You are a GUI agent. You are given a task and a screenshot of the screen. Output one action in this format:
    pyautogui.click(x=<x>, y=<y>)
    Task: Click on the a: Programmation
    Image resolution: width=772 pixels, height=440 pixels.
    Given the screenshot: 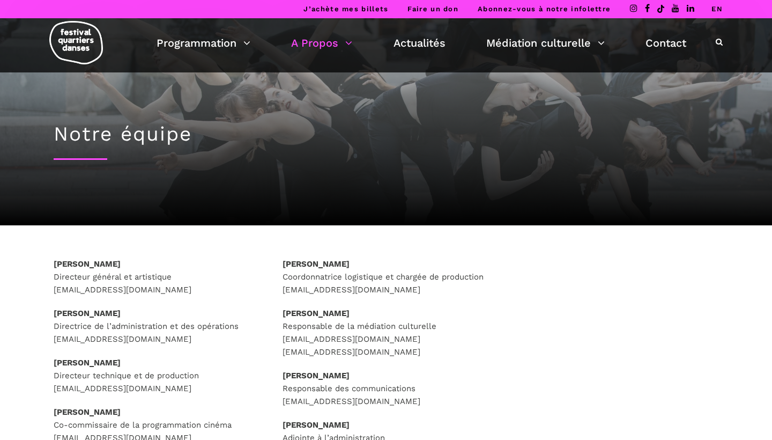 What is the action you would take?
    pyautogui.click(x=203, y=43)
    